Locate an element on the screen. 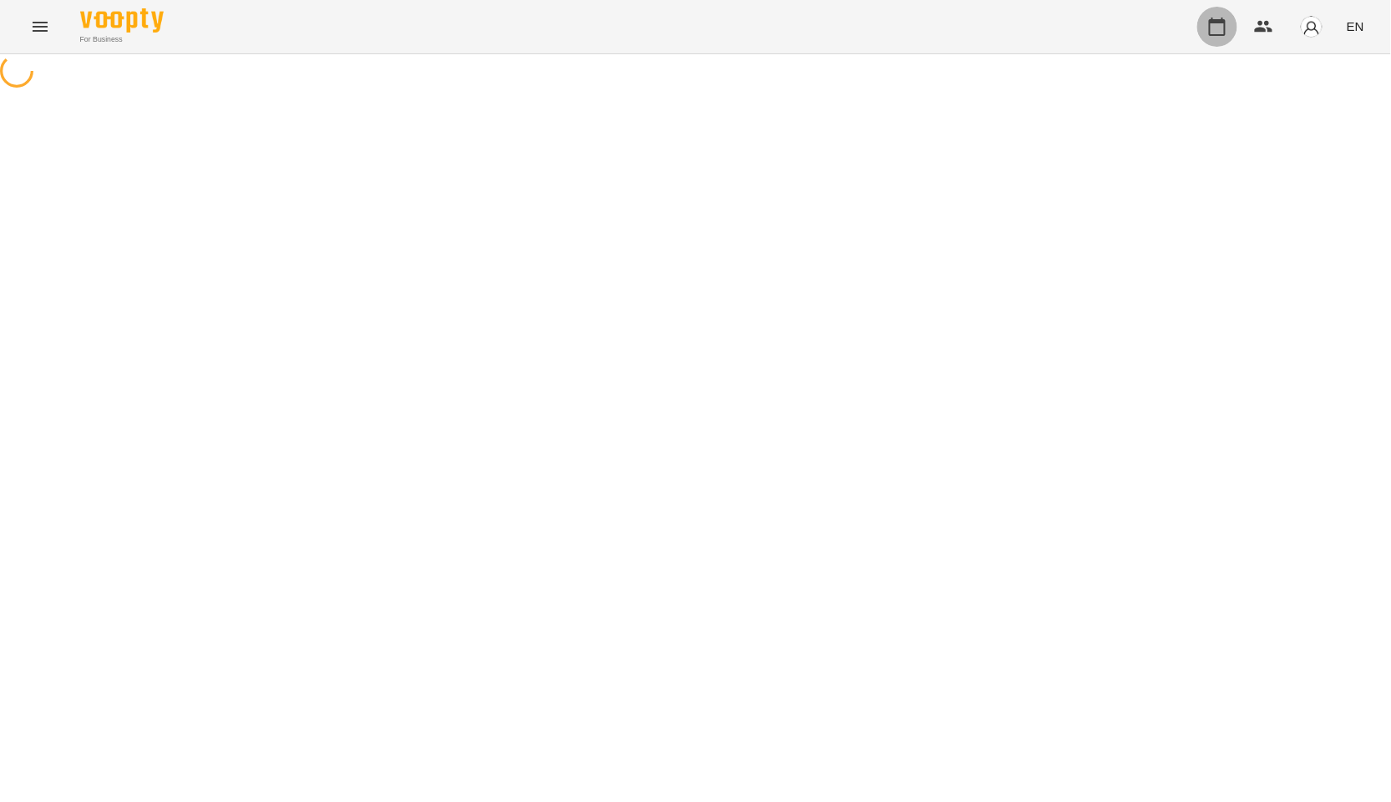 This screenshot has width=1391, height=802. button: Menu is located at coordinates (40, 27).